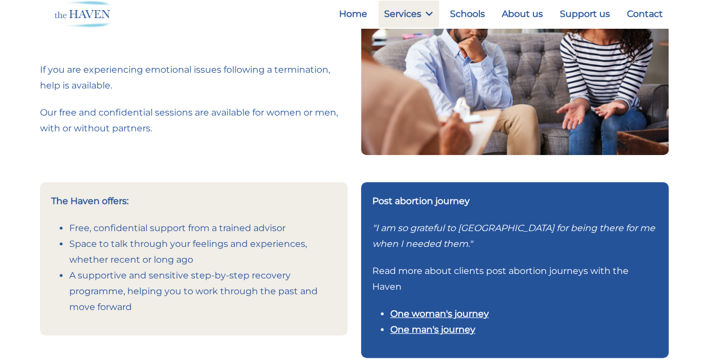 The image size is (708, 363). Describe the element at coordinates (353, 14) in the screenshot. I see `a: Home` at that location.